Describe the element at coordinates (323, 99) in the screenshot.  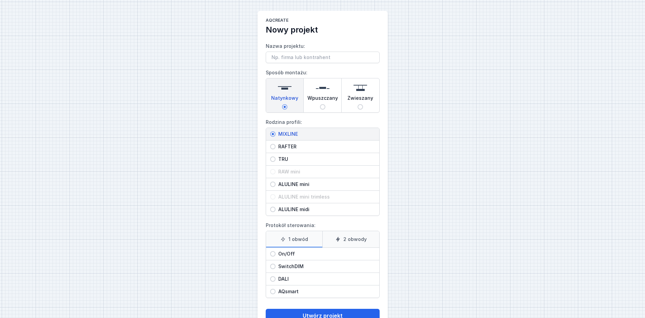
I see `span: Wpuszczany` at that location.